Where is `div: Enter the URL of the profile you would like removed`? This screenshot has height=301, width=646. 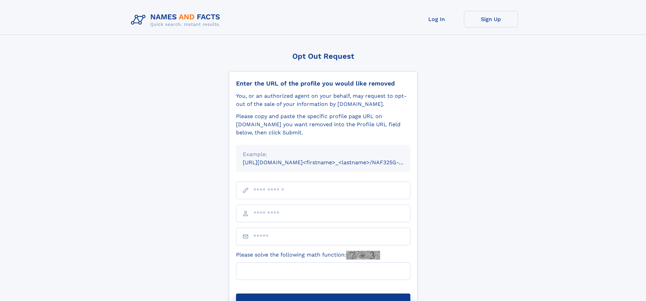 div: Enter the URL of the profile you would like removed is located at coordinates (323, 83).